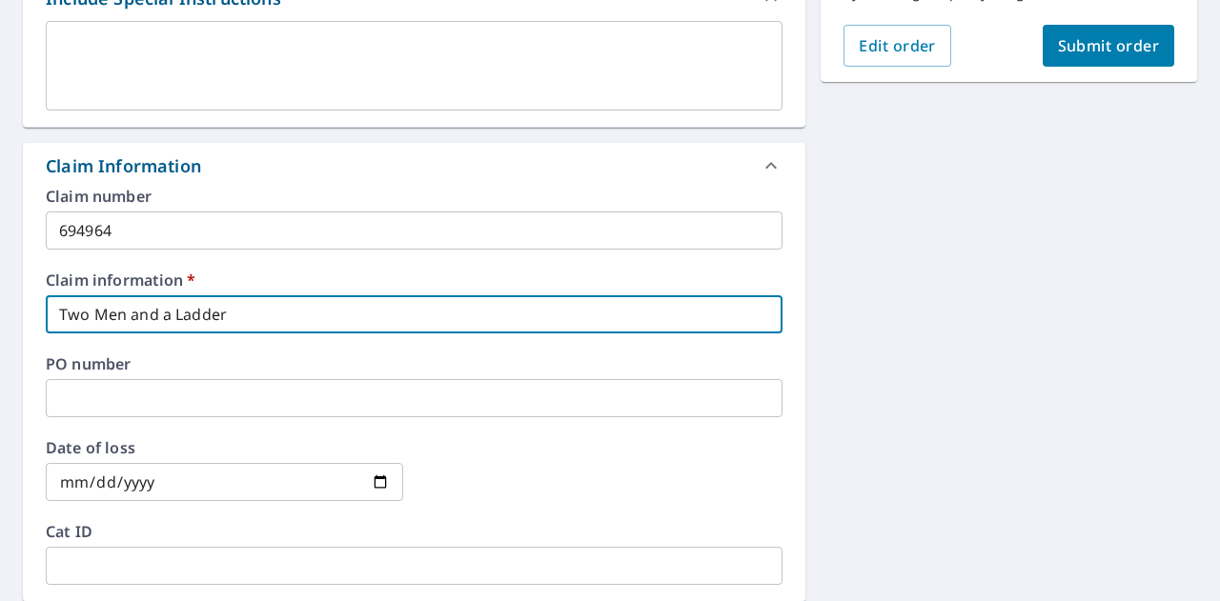  I want to click on label: Claim number, so click(414, 196).